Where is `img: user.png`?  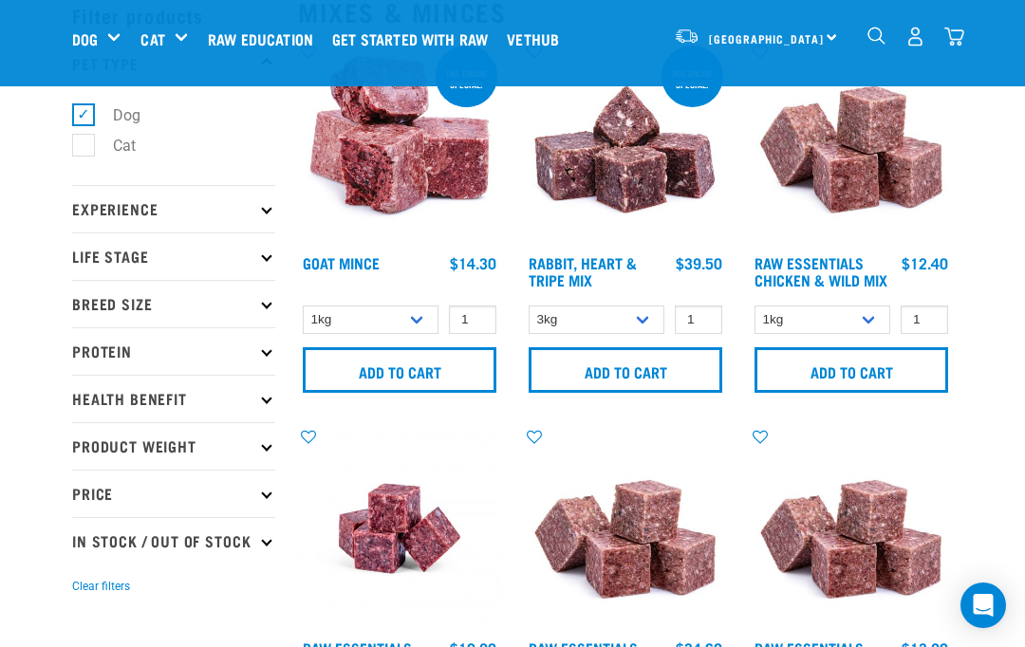 img: user.png is located at coordinates (915, 36).